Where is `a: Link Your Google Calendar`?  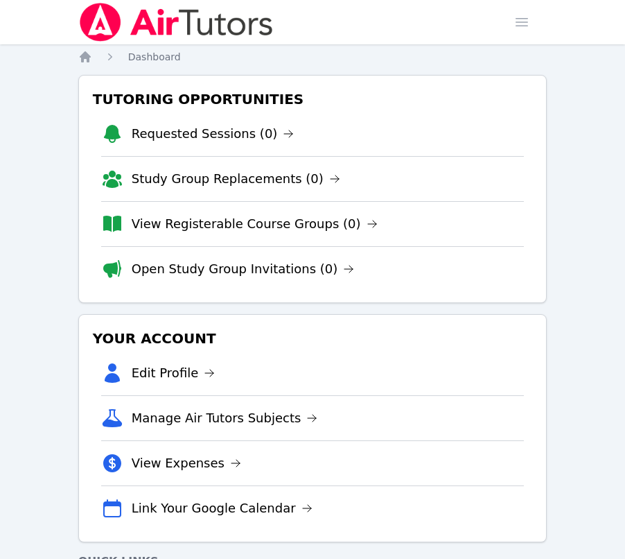
a: Link Your Google Calendar is located at coordinates (222, 508).